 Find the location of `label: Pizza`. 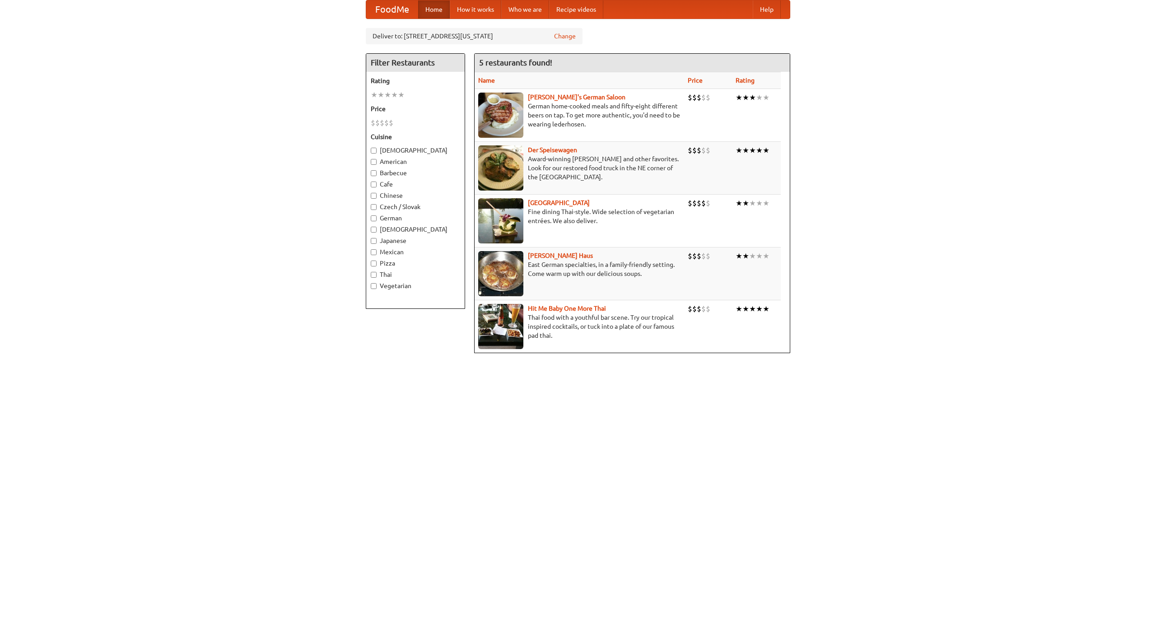

label: Pizza is located at coordinates (415, 263).